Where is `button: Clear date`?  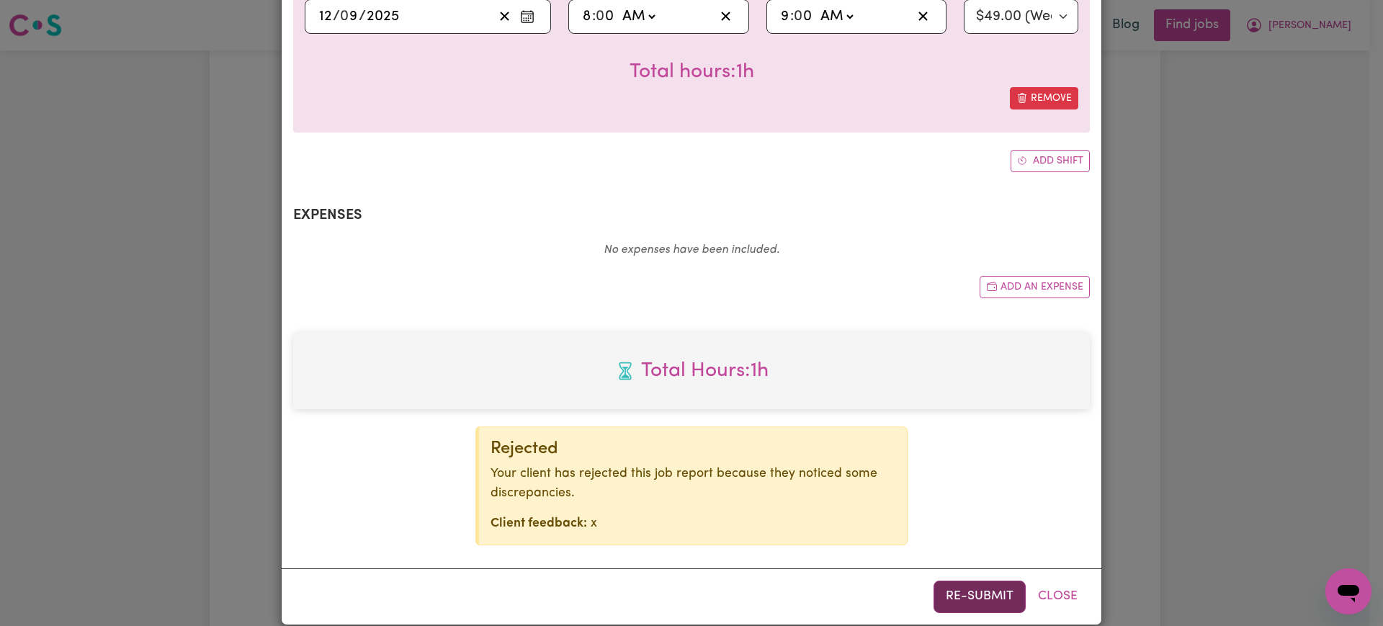
button: Clear date is located at coordinates (504, 17).